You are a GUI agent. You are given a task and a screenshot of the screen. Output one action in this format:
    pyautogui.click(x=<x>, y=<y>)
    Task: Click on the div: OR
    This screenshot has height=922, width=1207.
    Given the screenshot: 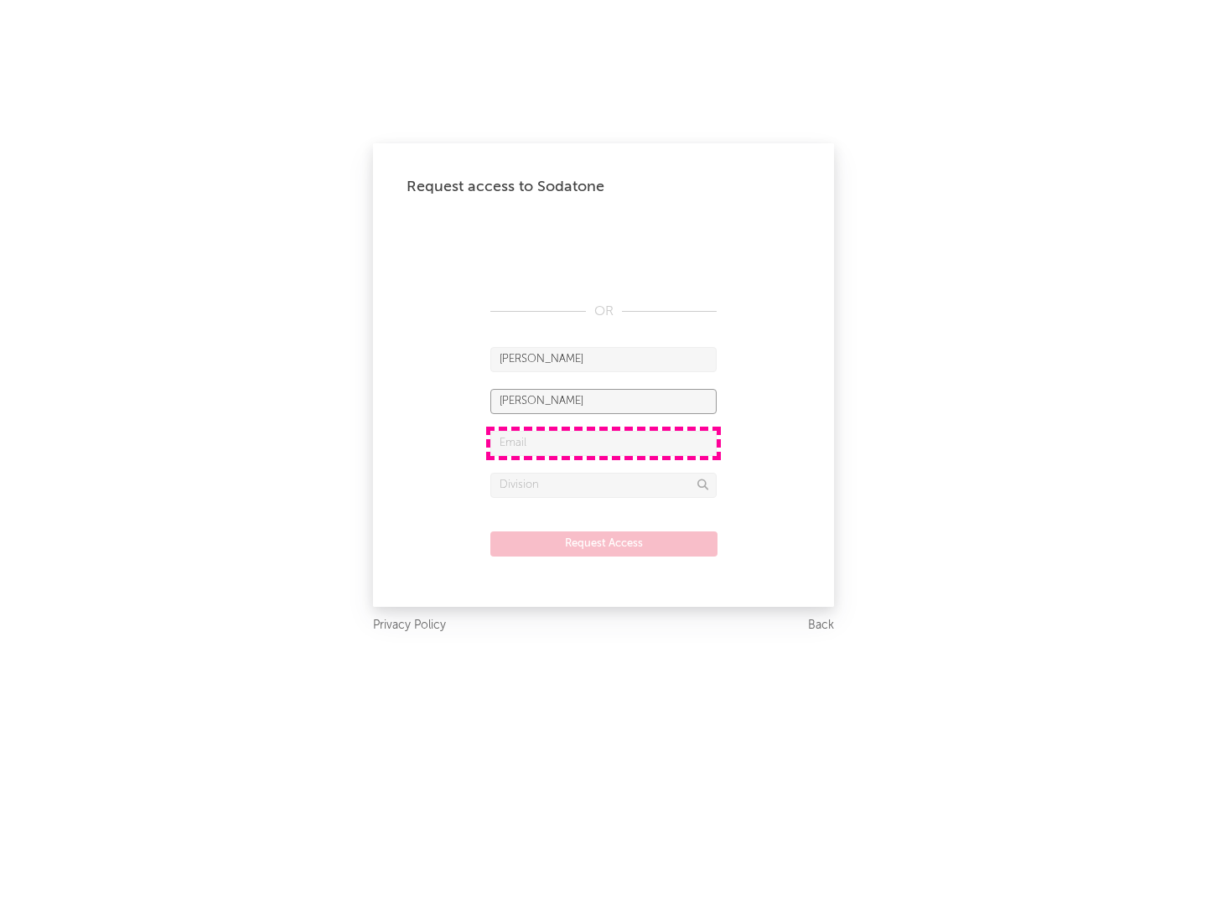 What is the action you would take?
    pyautogui.click(x=603, y=312)
    